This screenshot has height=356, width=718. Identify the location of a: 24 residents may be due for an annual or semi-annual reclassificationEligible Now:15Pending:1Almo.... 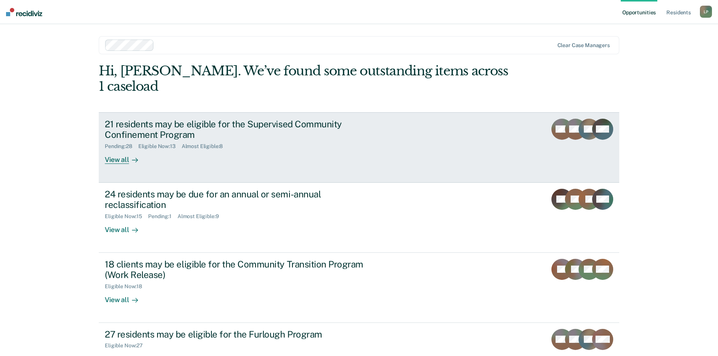
(359, 218).